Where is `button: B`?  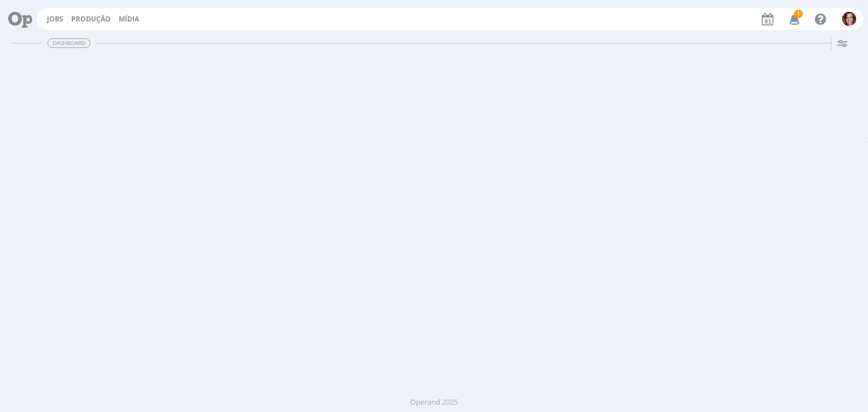
button: B is located at coordinates (849, 19).